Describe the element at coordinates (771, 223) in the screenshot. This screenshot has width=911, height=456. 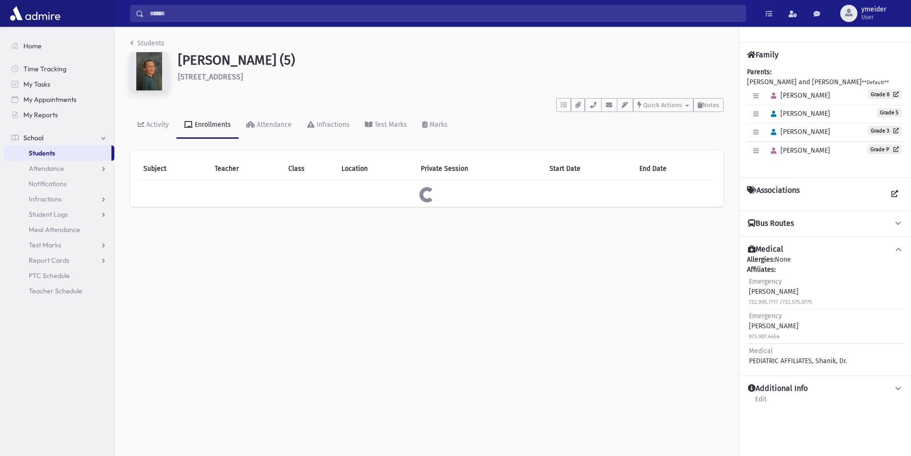
I see `h4: Bus Routes` at that location.